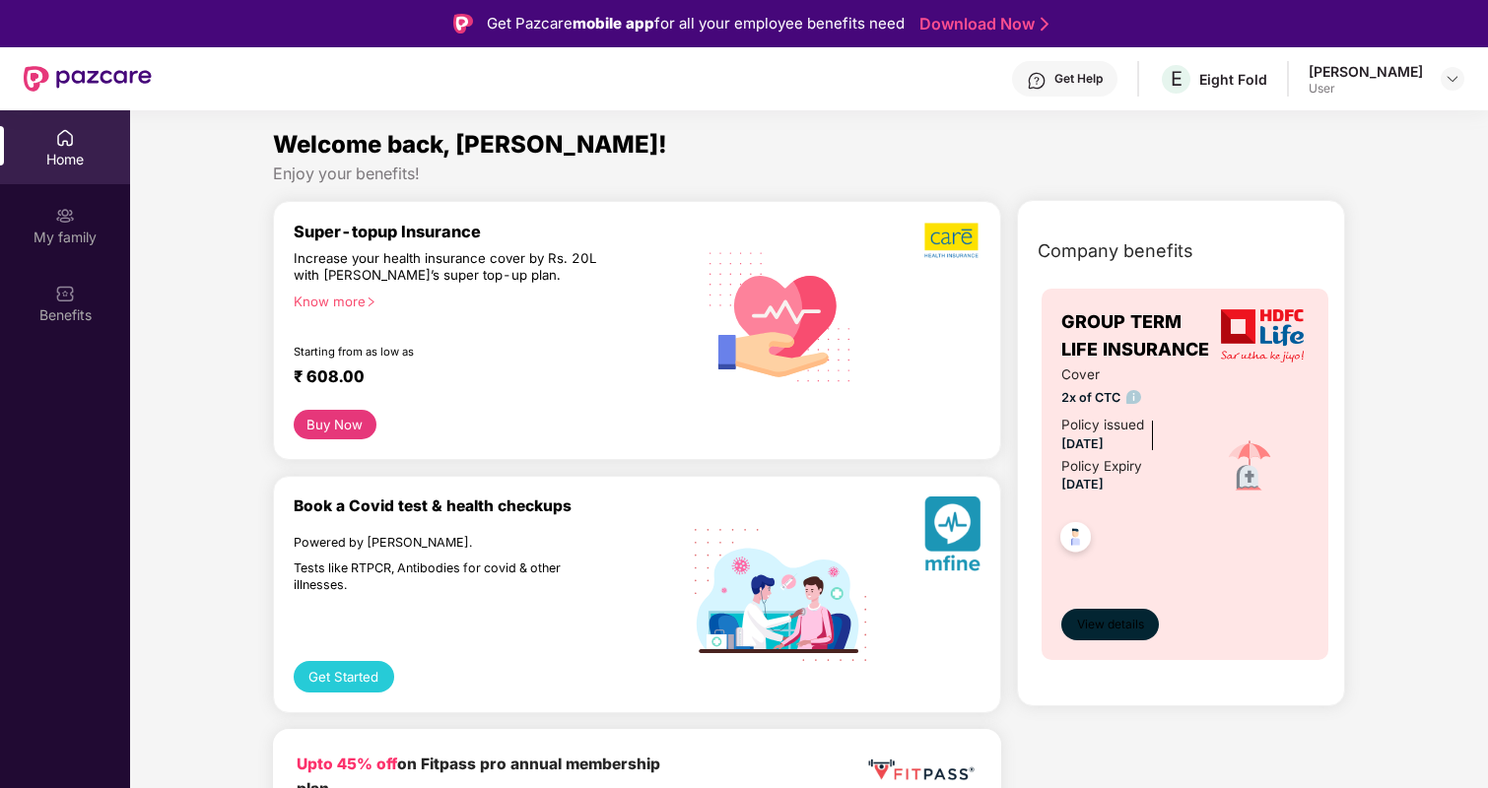  What do you see at coordinates (1125, 398) in the screenshot?
I see `span: 2x of CTC` at bounding box center [1125, 398].